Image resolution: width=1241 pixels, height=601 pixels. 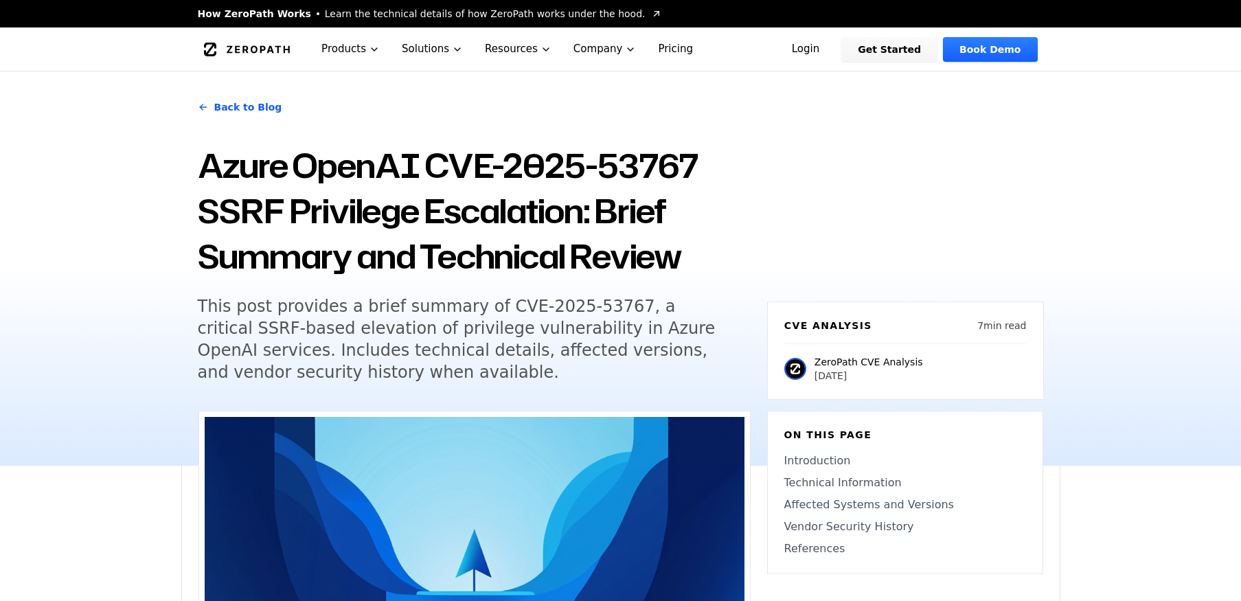 What do you see at coordinates (254, 14) in the screenshot?
I see `span: How ZeroPath Works` at bounding box center [254, 14].